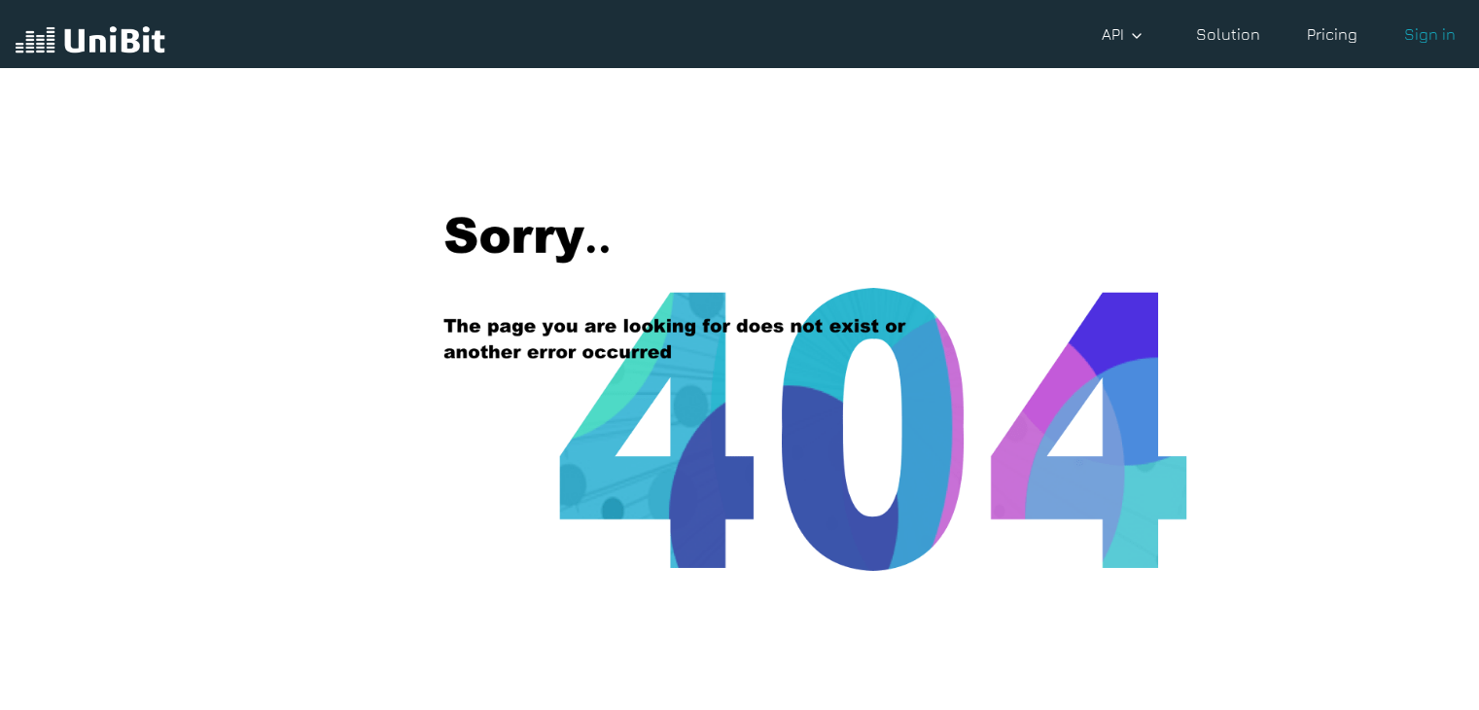  I want to click on img: 404.9c3d236.png, so click(815, 393).